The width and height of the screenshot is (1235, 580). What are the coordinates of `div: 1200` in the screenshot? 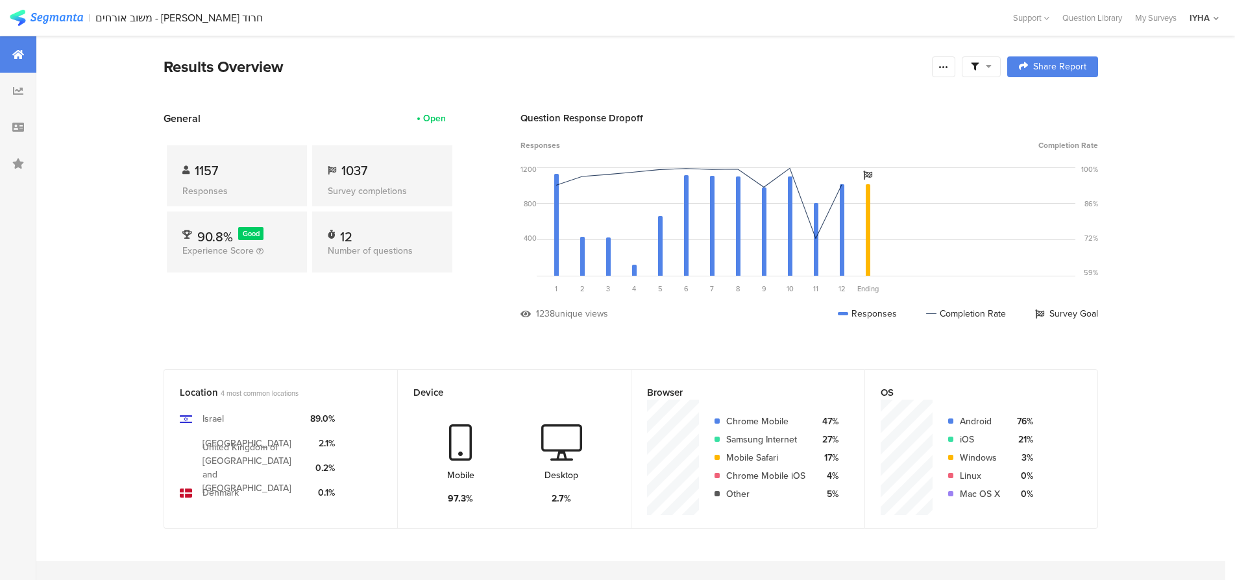 It's located at (528, 169).